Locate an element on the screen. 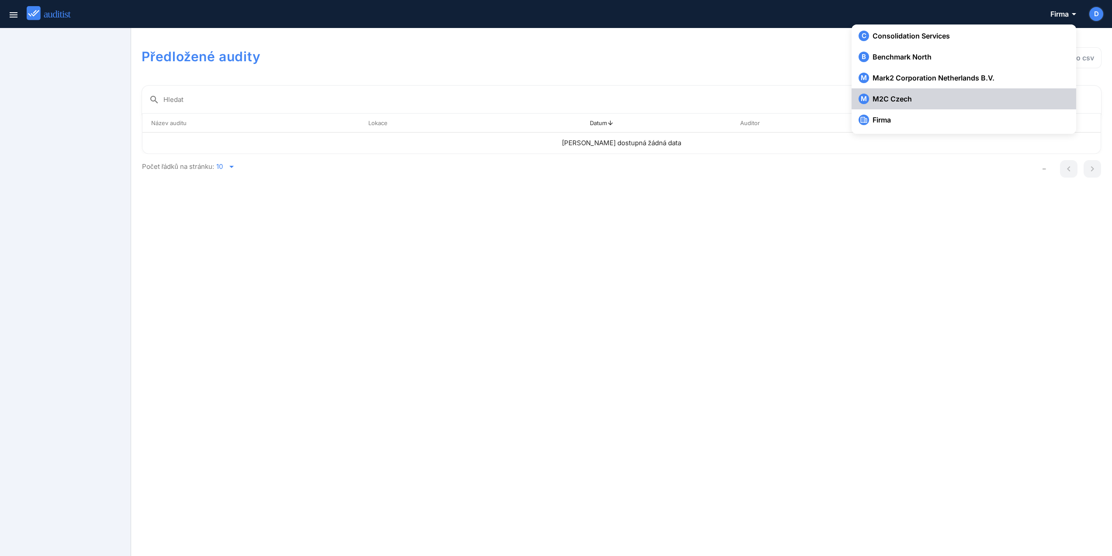 The width and height of the screenshot is (1112, 556). div: Benchmark North is located at coordinates (964, 57).